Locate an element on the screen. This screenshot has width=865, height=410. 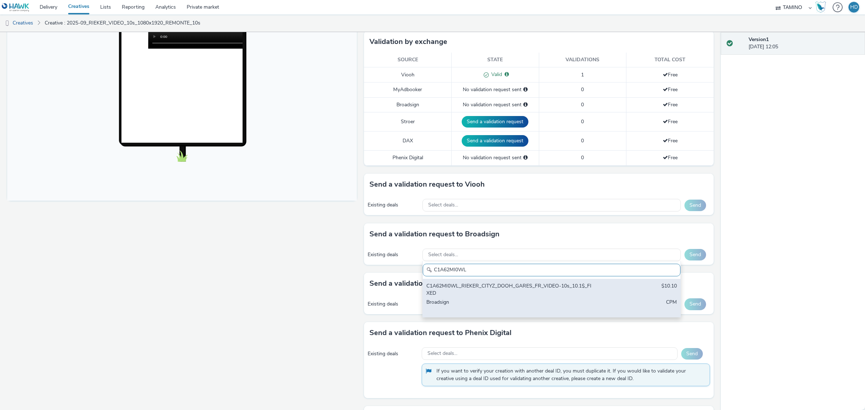
span: Valid is located at coordinates (495, 74).